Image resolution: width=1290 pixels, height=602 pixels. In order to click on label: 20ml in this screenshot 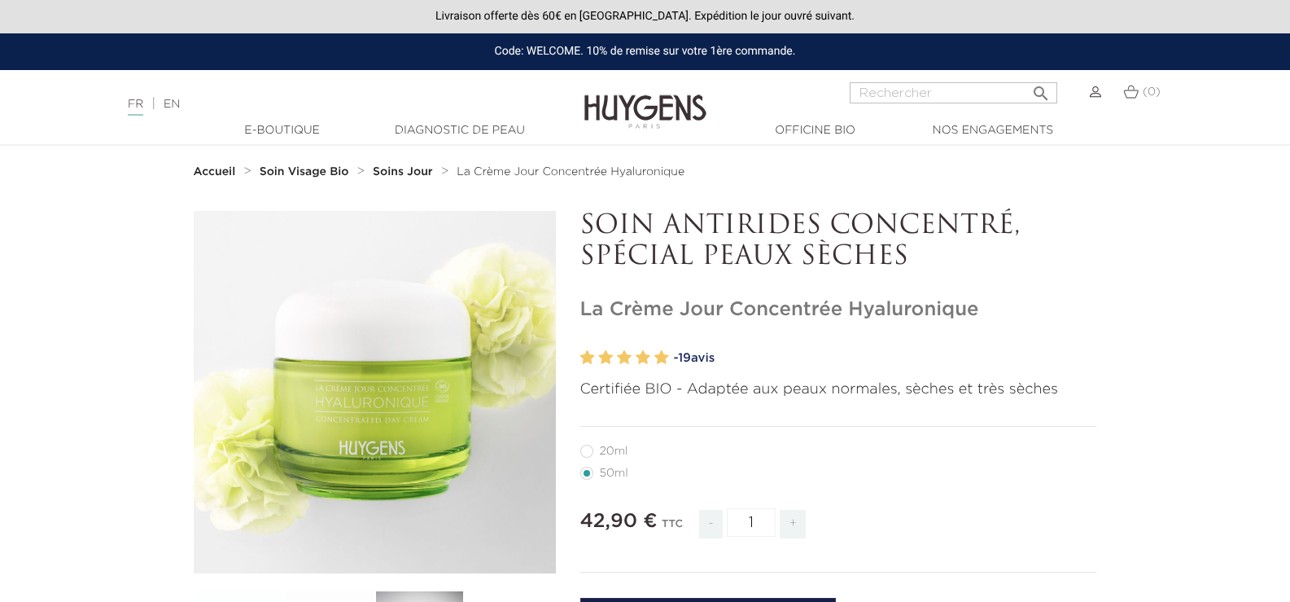, I will do `click(614, 451)`.